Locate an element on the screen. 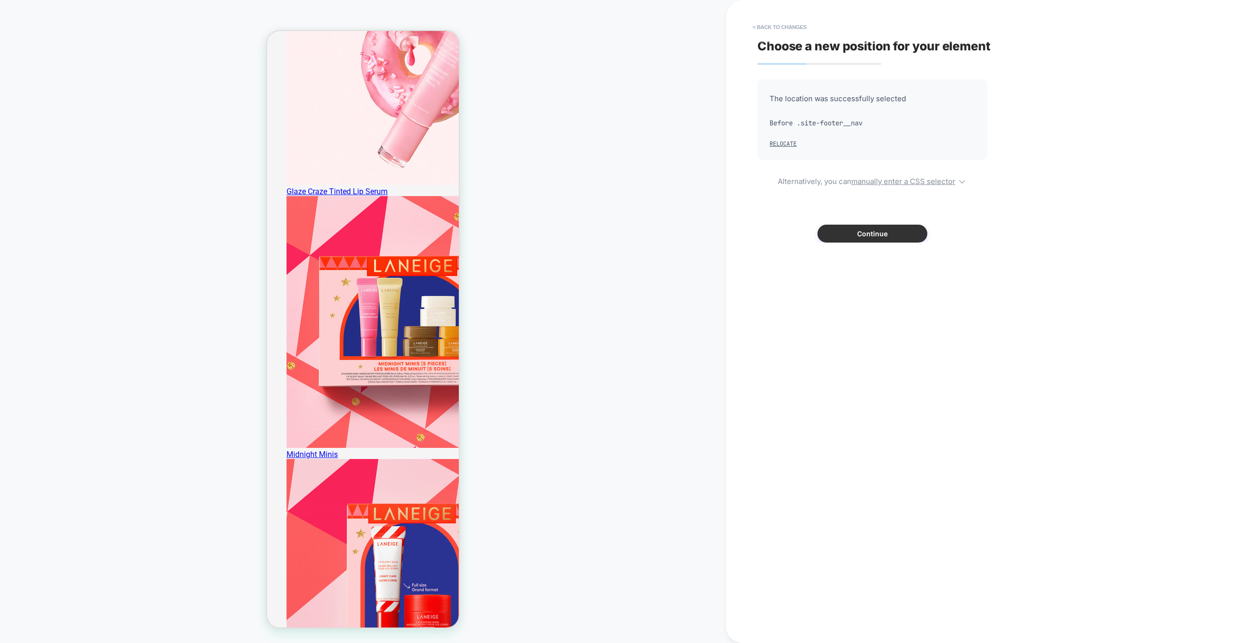  div: Glaze Craze Tinted Lip Serum is located at coordinates (105, 160).